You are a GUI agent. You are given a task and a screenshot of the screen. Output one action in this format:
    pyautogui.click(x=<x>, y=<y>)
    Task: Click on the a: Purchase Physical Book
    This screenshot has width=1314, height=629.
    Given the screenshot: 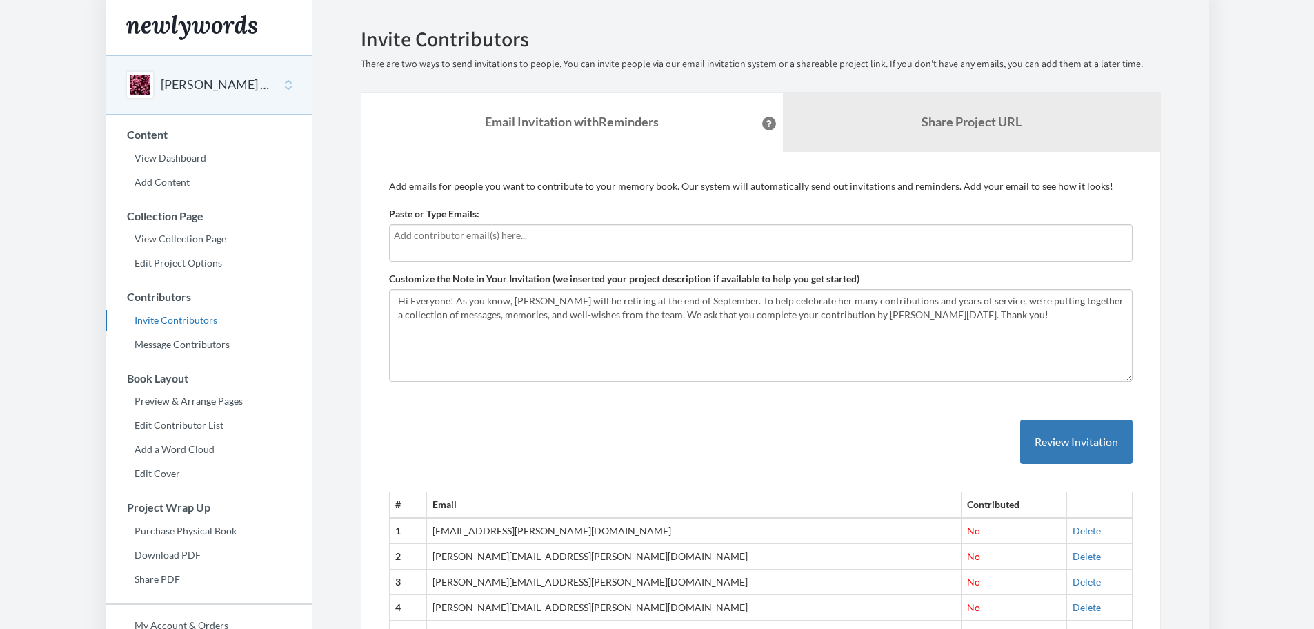 What is the action you would take?
    pyautogui.click(x=209, y=531)
    